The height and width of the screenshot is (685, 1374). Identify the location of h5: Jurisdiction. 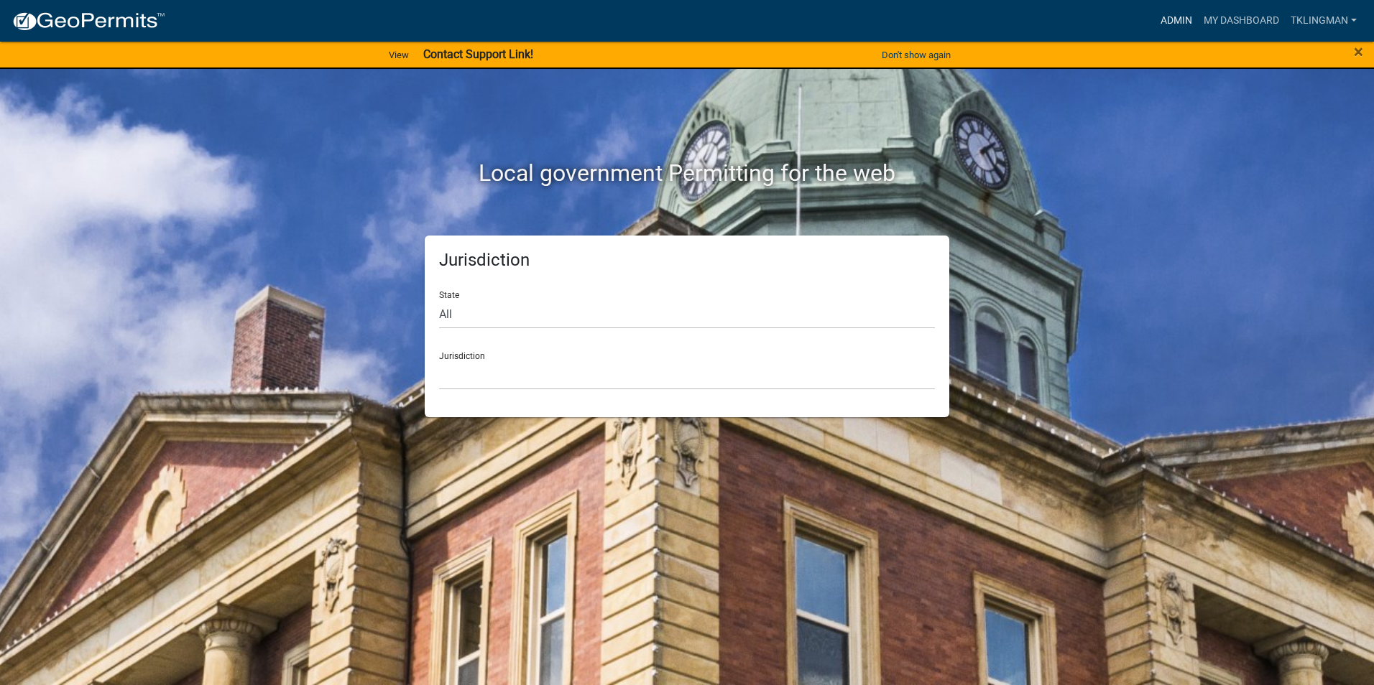
(687, 260).